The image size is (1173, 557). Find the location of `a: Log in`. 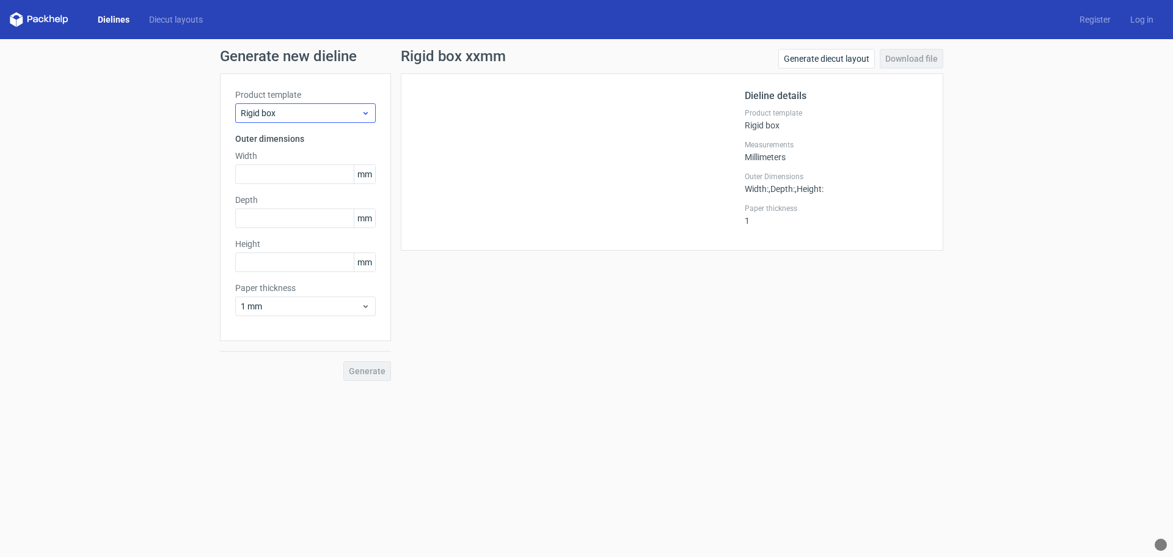

a: Log in is located at coordinates (1142, 20).